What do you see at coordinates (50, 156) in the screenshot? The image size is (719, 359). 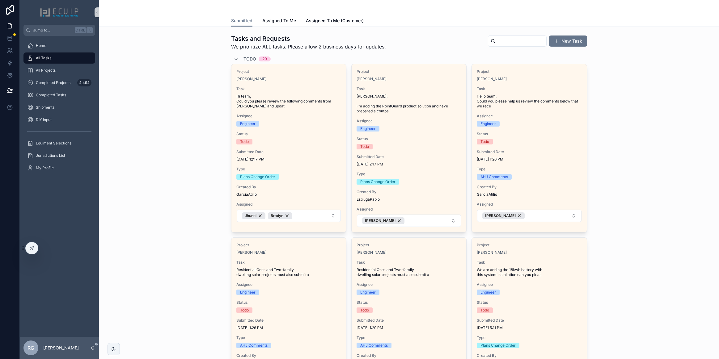 I see `span: Jurisdictions List` at bounding box center [50, 156].